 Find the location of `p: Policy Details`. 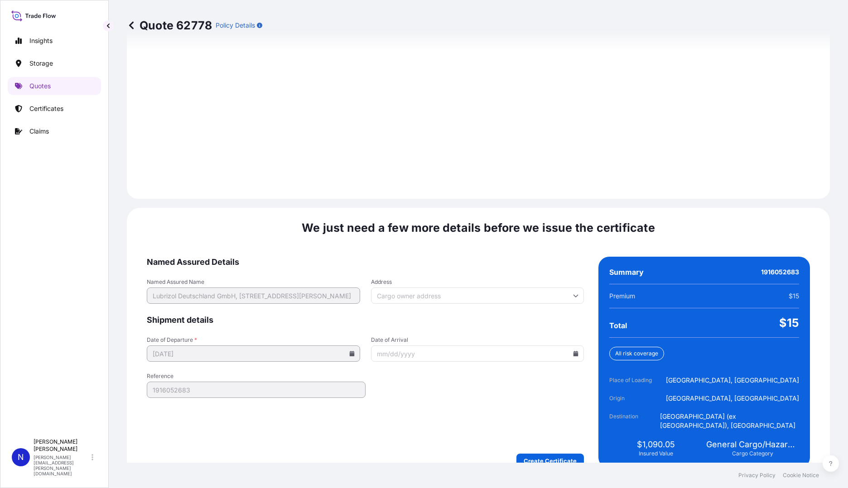

p: Policy Details is located at coordinates (235, 25).